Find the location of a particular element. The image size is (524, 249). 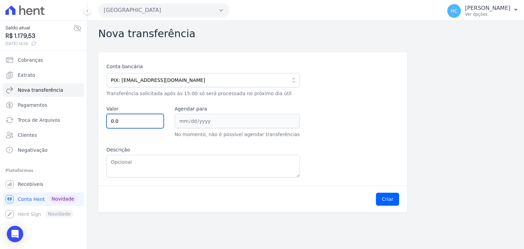

label: Conta bancária is located at coordinates (203, 67).